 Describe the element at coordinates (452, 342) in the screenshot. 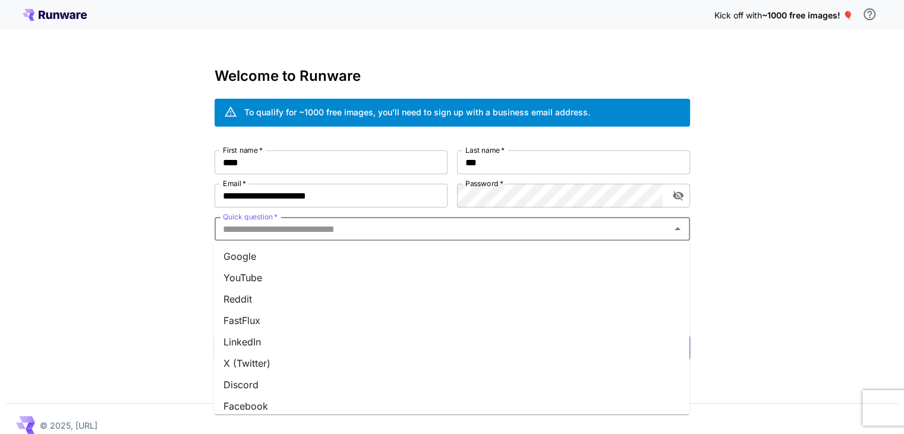

I see `li: LinkedIn` at that location.